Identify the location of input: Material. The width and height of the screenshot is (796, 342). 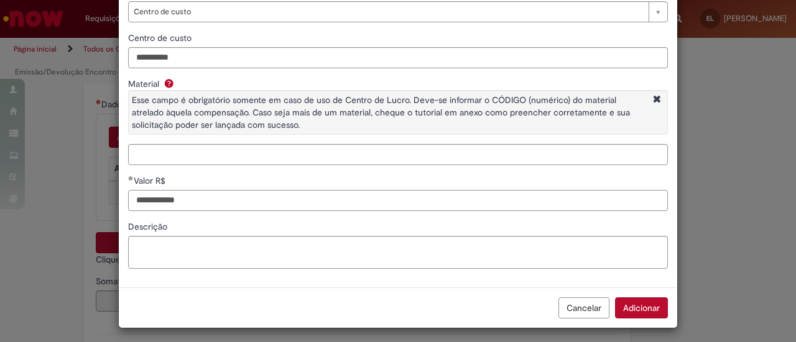
(398, 155).